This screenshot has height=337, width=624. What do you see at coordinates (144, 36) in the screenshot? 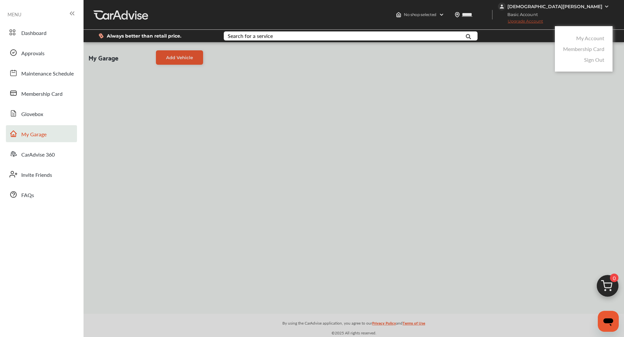
I see `span: Always better than retail price.` at bounding box center [144, 36].